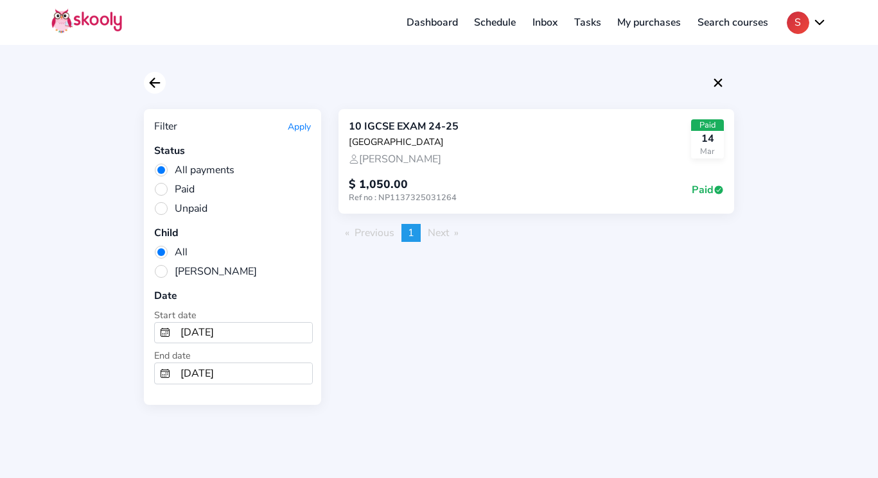 This screenshot has width=878, height=478. Describe the element at coordinates (232, 151) in the screenshot. I see `div: Status` at that location.